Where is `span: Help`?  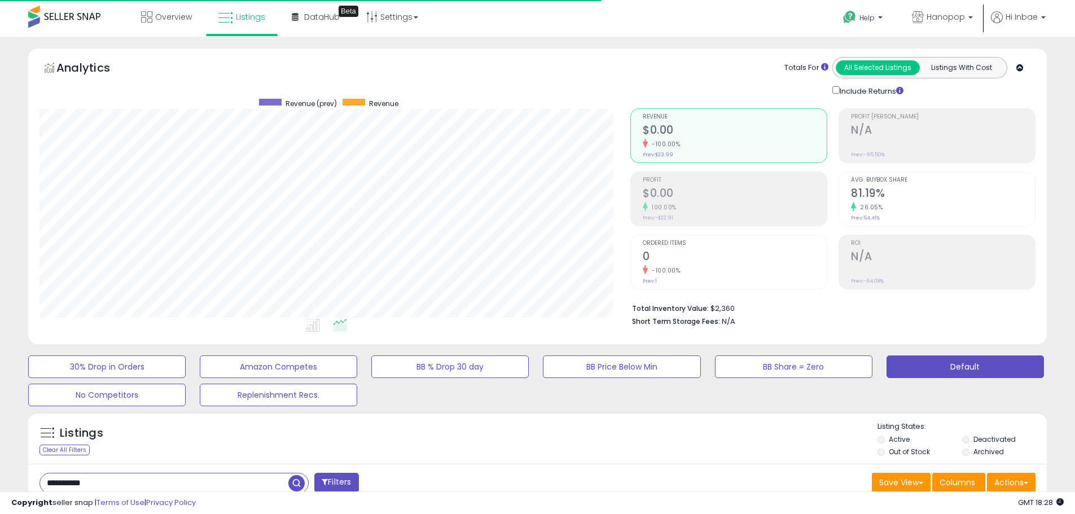 span: Help is located at coordinates (867, 17).